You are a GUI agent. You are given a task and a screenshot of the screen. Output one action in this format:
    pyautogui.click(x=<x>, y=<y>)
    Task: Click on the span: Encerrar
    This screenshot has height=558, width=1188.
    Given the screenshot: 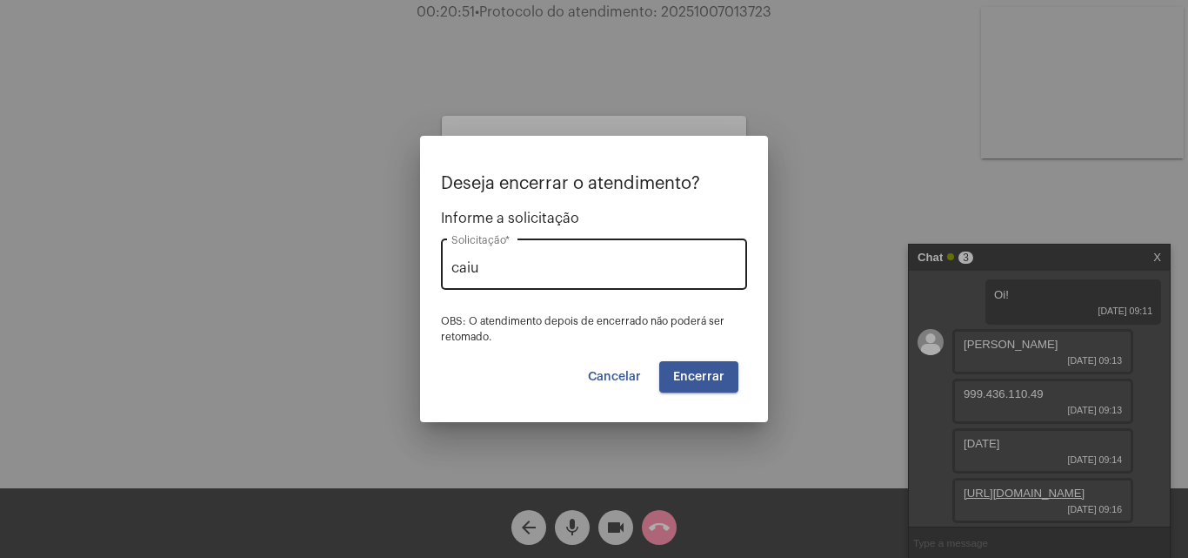 What is the action you would take?
    pyautogui.click(x=698, y=377)
    